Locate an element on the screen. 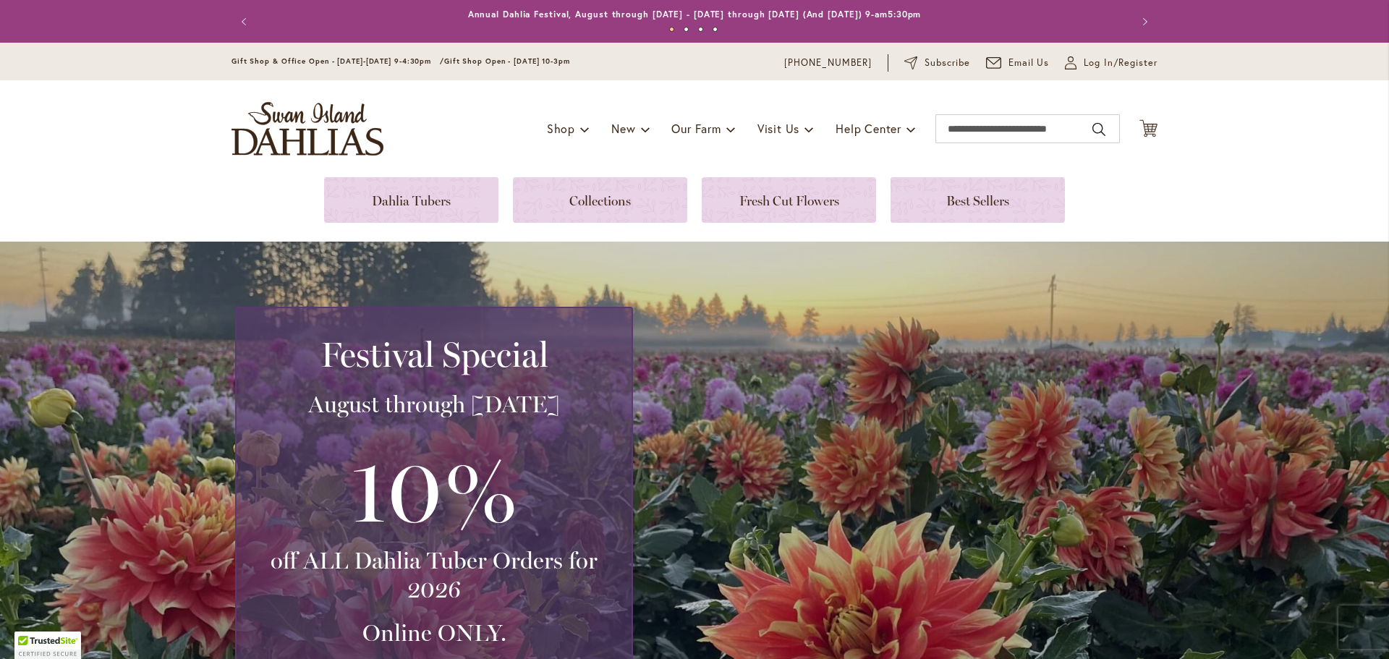  button: Next is located at coordinates (1143, 22).